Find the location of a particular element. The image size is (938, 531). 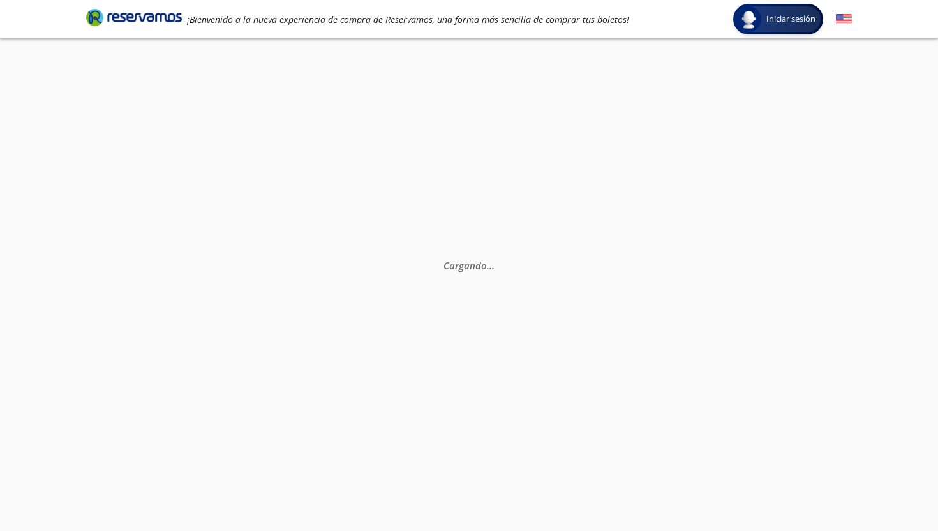

i: Brand Logo is located at coordinates (134, 17).